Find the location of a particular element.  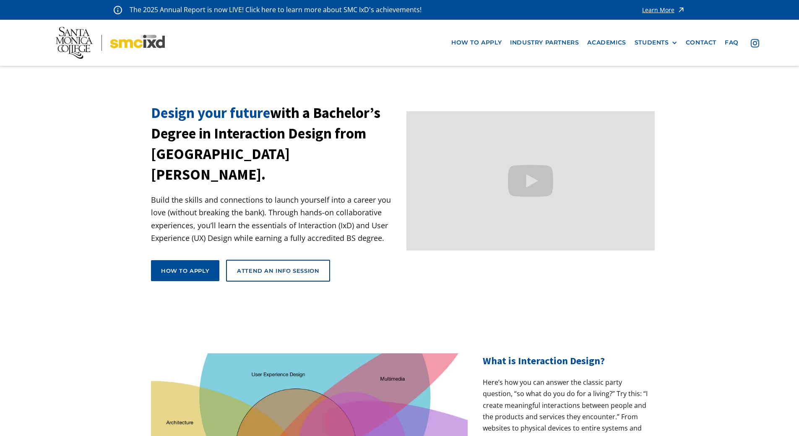

div: How to apply is located at coordinates (185, 271).